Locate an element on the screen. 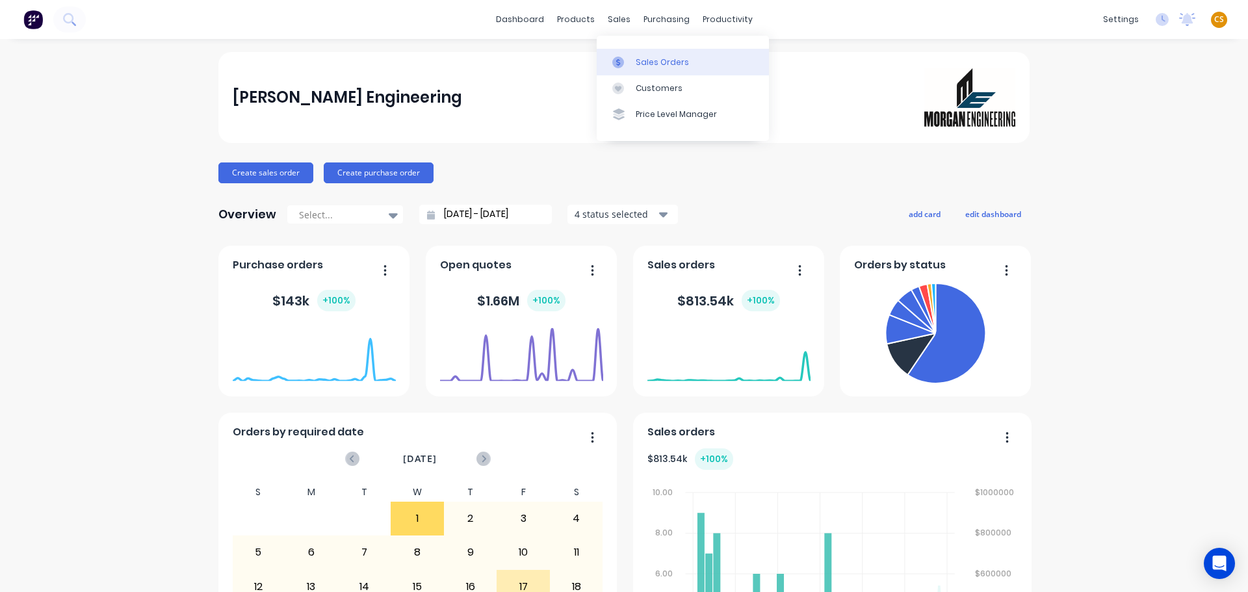 This screenshot has width=1248, height=592. div: W is located at coordinates (417, 492).